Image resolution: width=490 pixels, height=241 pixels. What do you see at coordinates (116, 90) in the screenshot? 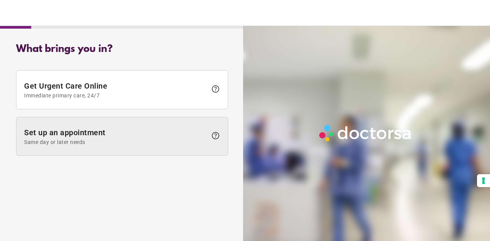
I see `span: Get Urgent Care Online` at bounding box center [116, 90].